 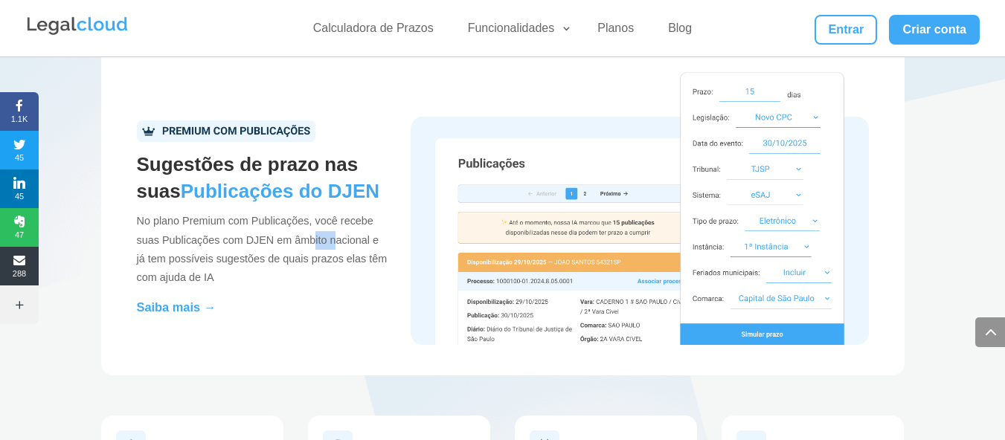 What do you see at coordinates (680, 31) in the screenshot?
I see `a: Blog` at bounding box center [680, 31].